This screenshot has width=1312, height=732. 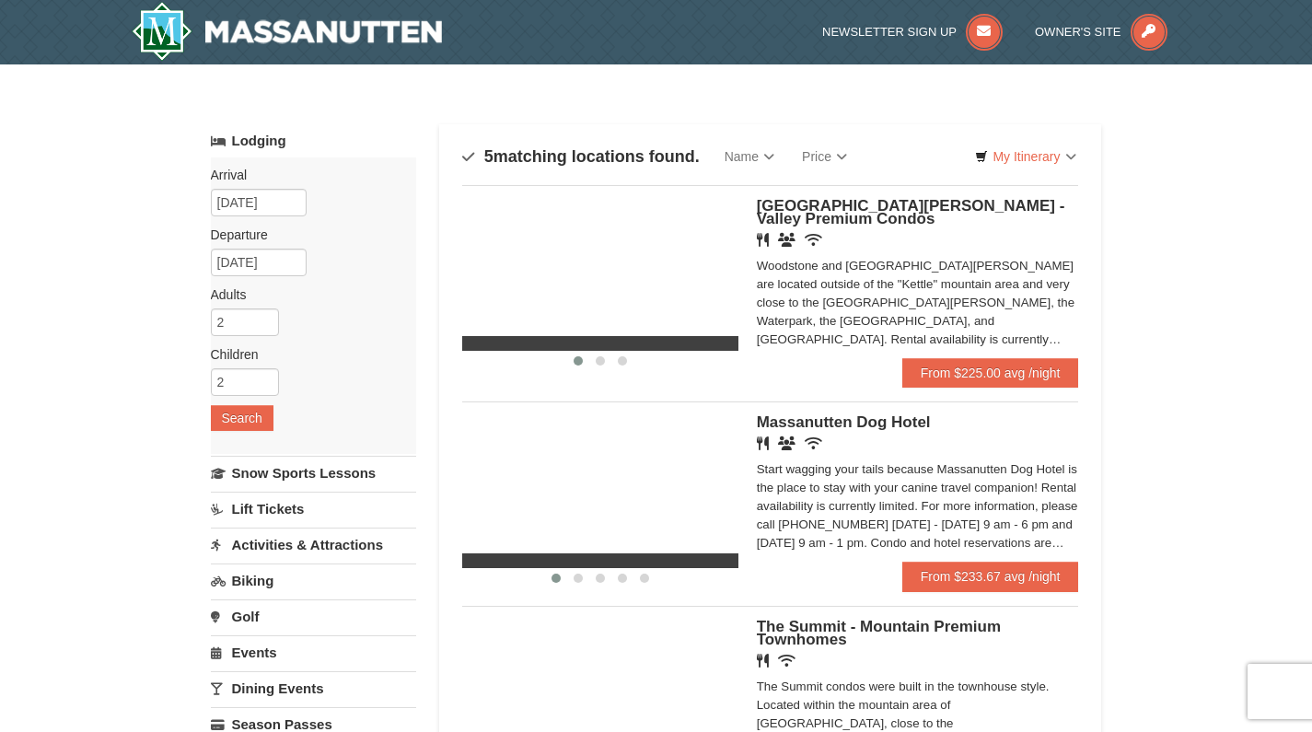 I want to click on button: Search, so click(x=242, y=418).